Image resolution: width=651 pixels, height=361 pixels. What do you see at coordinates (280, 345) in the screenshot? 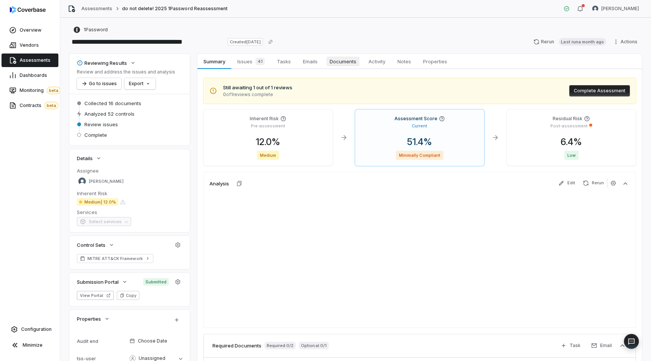
I see `span: Required: 0 / 2` at bounding box center [280, 345].